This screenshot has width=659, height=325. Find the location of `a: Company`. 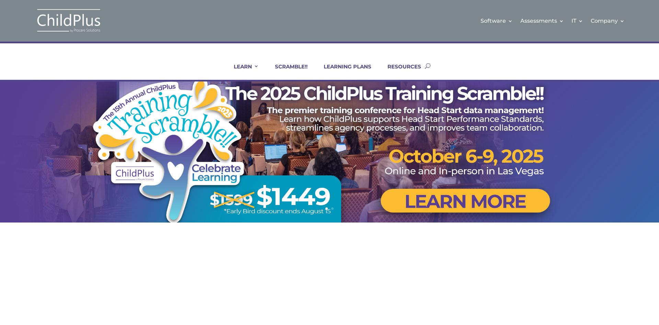

a: Company is located at coordinates (608, 21).